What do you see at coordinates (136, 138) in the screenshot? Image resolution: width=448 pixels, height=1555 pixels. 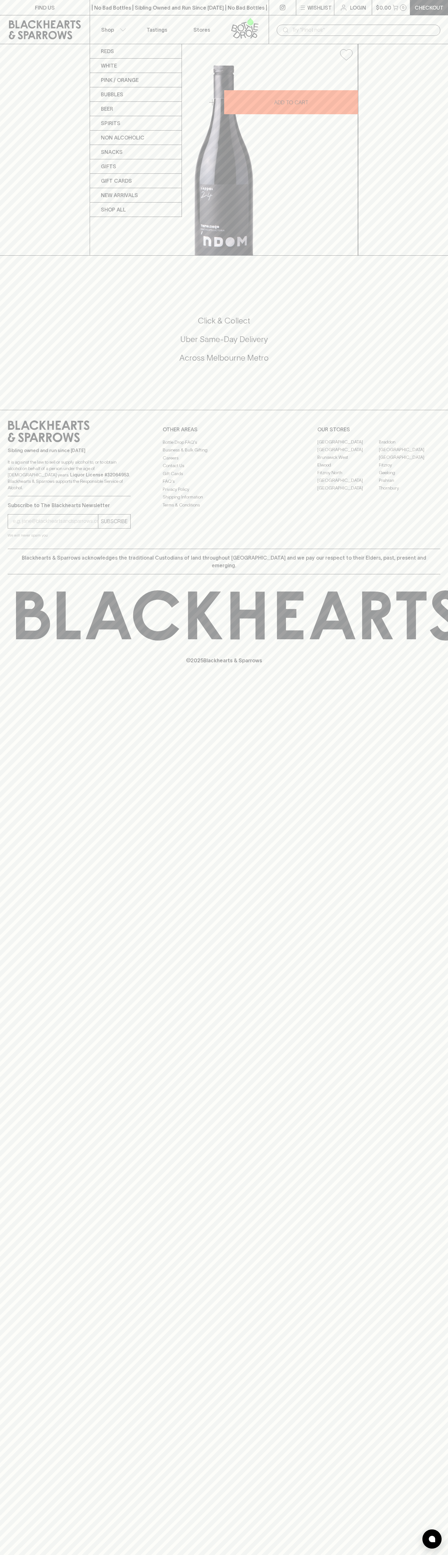 I see `a: Non Alcoholic` at bounding box center [136, 138].